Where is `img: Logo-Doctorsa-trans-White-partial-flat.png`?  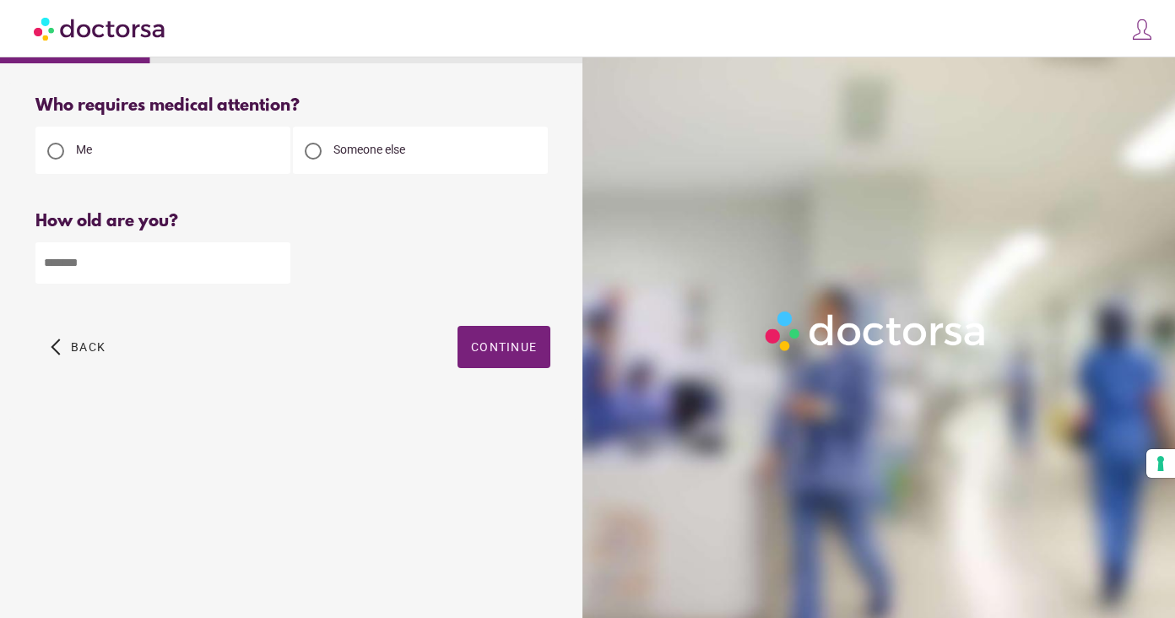
img: Logo-Doctorsa-trans-White-partial-flat.png is located at coordinates (876, 331).